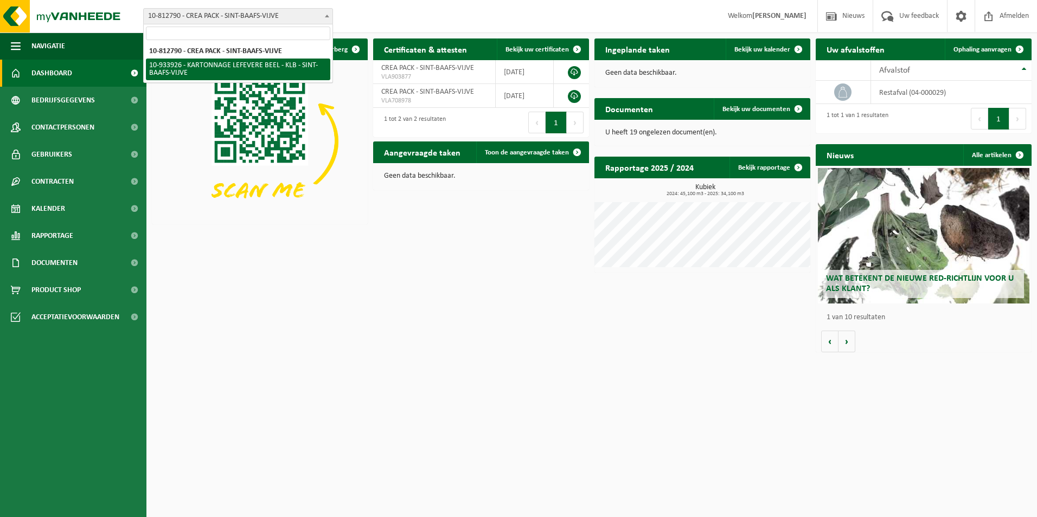  I want to click on span: 10-812790 - CREA PACK - SINT-BAAFS-VIJVE, so click(238, 16).